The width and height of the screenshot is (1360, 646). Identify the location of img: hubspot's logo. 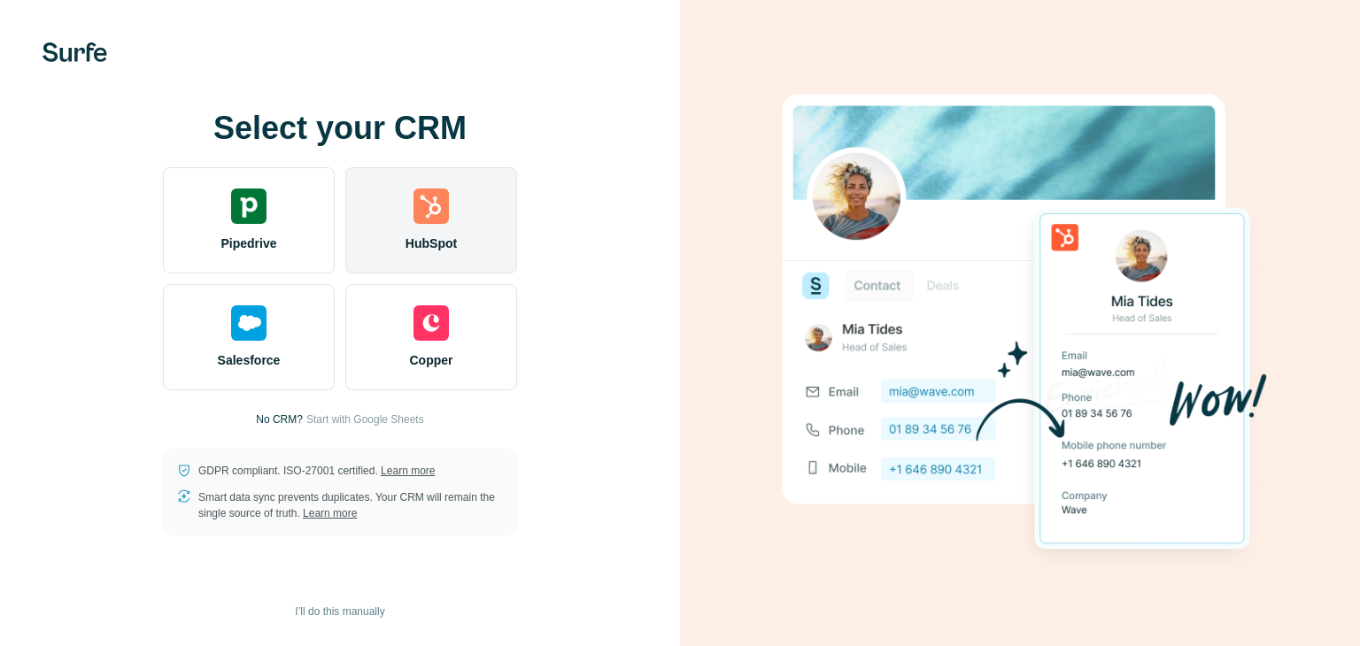
(431, 206).